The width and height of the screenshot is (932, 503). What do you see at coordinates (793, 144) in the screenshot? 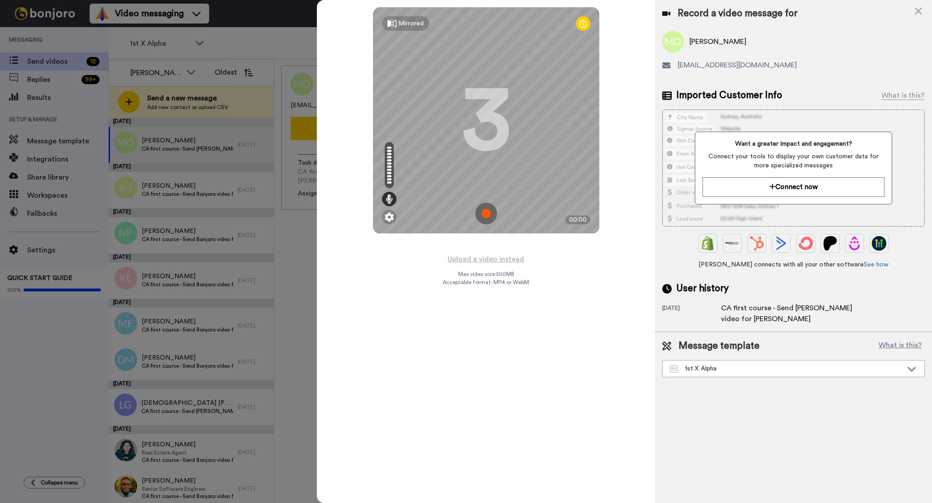
I see `span: Want a greater impact and engagement?` at bounding box center [793, 144].